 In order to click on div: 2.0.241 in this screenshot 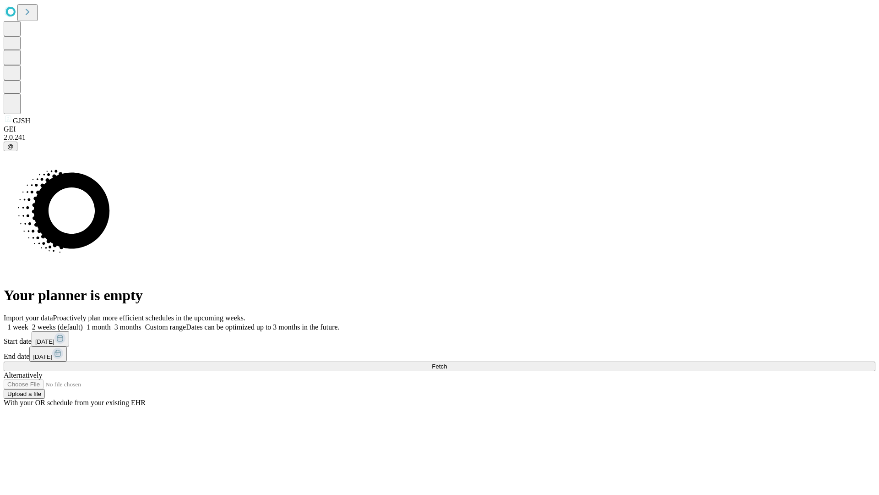, I will do `click(440, 137)`.